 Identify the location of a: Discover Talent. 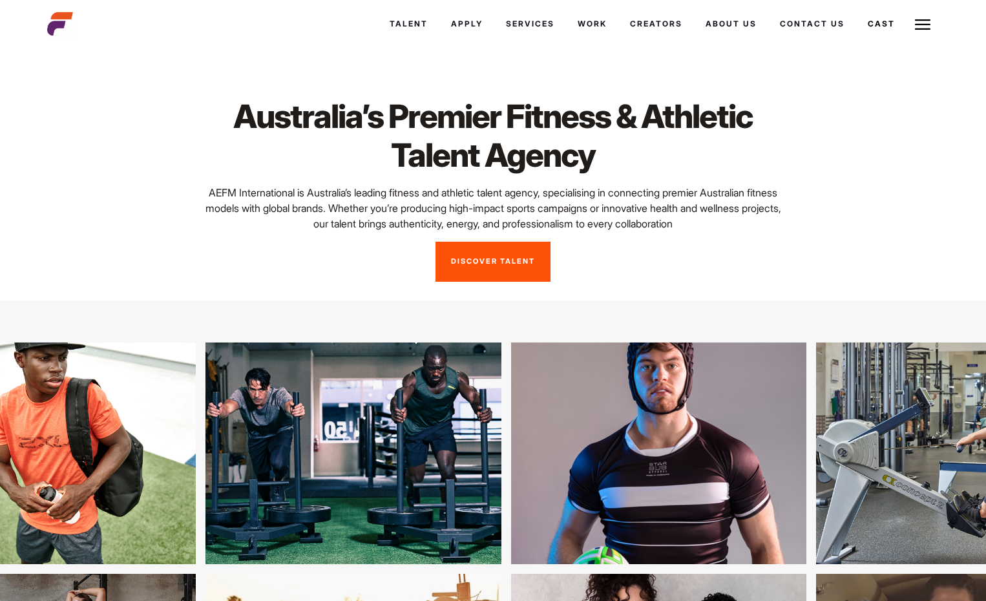
(493, 262).